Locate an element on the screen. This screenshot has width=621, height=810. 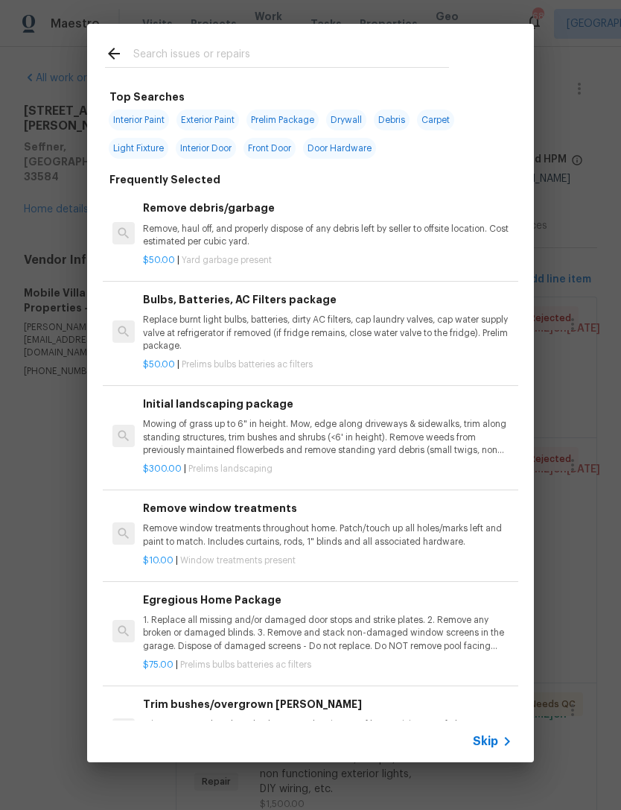
p: Mowing of grass up to 6" in height. Mow, edge along driveways & sidewalks, trim along standing st... is located at coordinates (328, 436).